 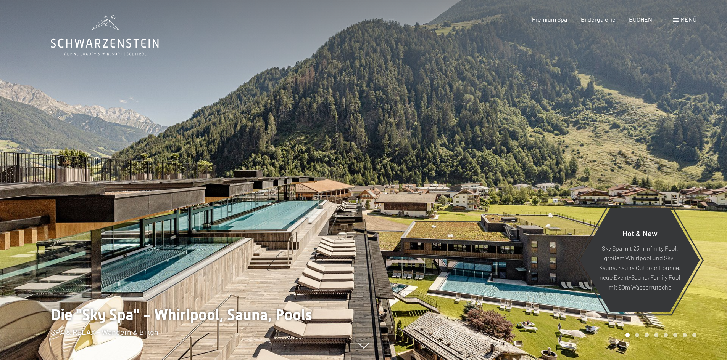 I want to click on div: Carousel Pagination, so click(x=659, y=335).